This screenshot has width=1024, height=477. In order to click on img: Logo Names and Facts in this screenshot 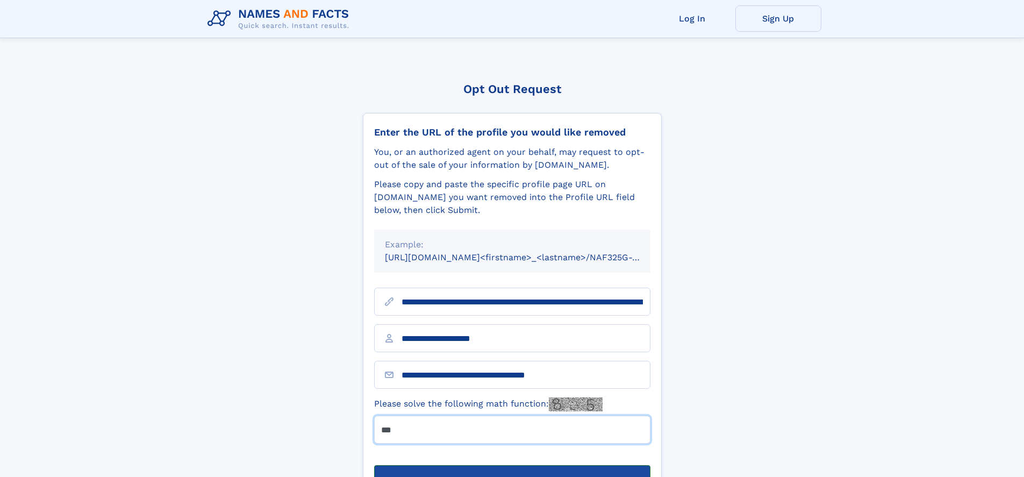, I will do `click(281, 19)`.